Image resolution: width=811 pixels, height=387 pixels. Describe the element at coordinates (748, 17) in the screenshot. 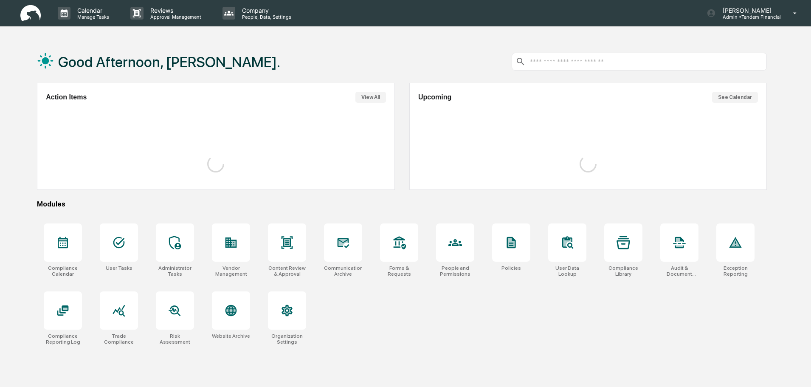

I see `p: Admin • Tandem Financial` at that location.